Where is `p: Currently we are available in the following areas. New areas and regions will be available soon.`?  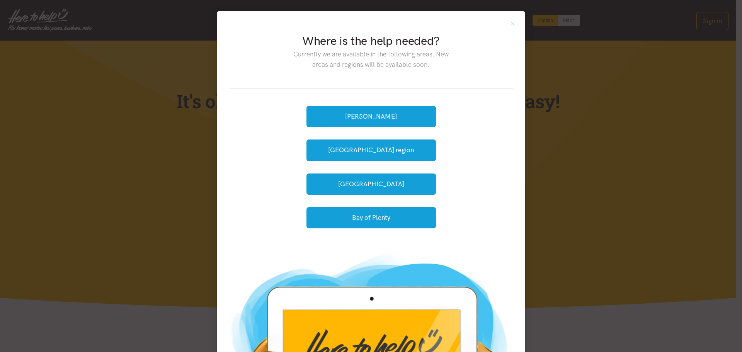
p: Currently we are available in the following areas. New areas and regions will be available soon. is located at coordinates (371, 60).